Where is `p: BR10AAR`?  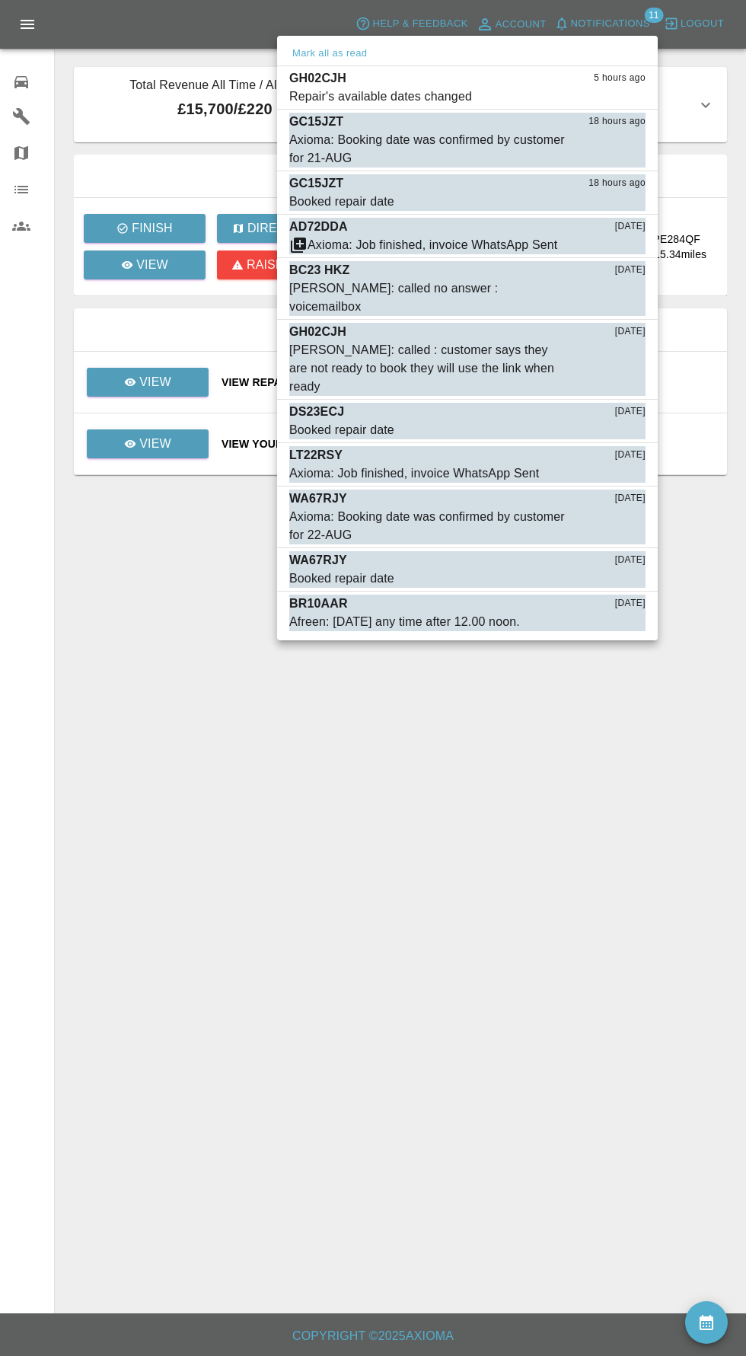 p: BR10AAR is located at coordinates (318, 604).